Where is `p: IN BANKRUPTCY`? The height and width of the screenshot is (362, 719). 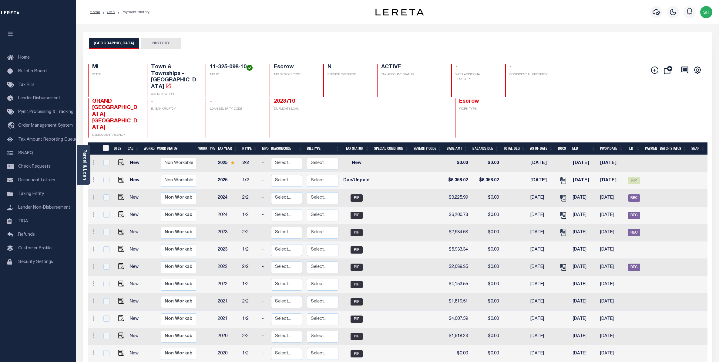 p: IN BANKRUPTCY is located at coordinates (175, 109).